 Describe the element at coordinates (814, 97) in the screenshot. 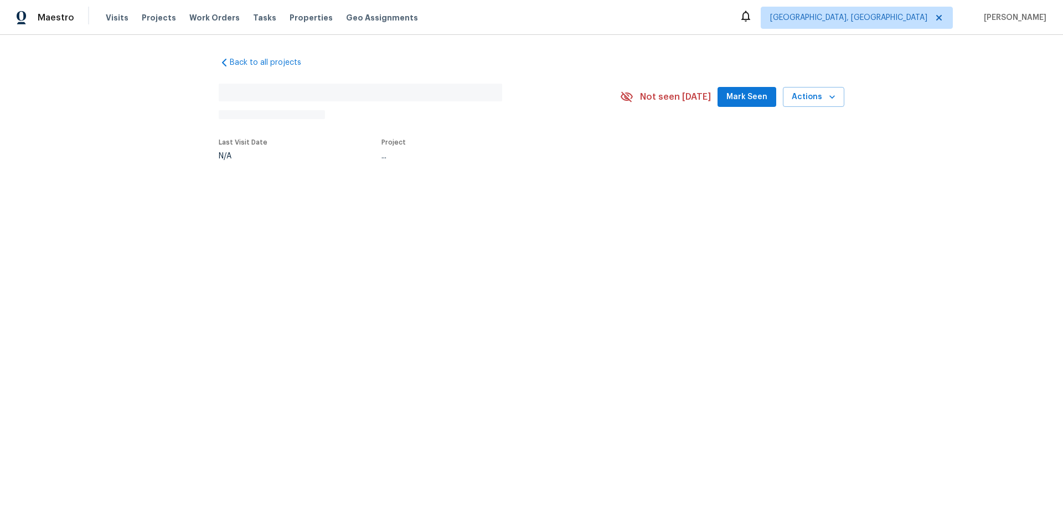

I see `span: Actions` at that location.